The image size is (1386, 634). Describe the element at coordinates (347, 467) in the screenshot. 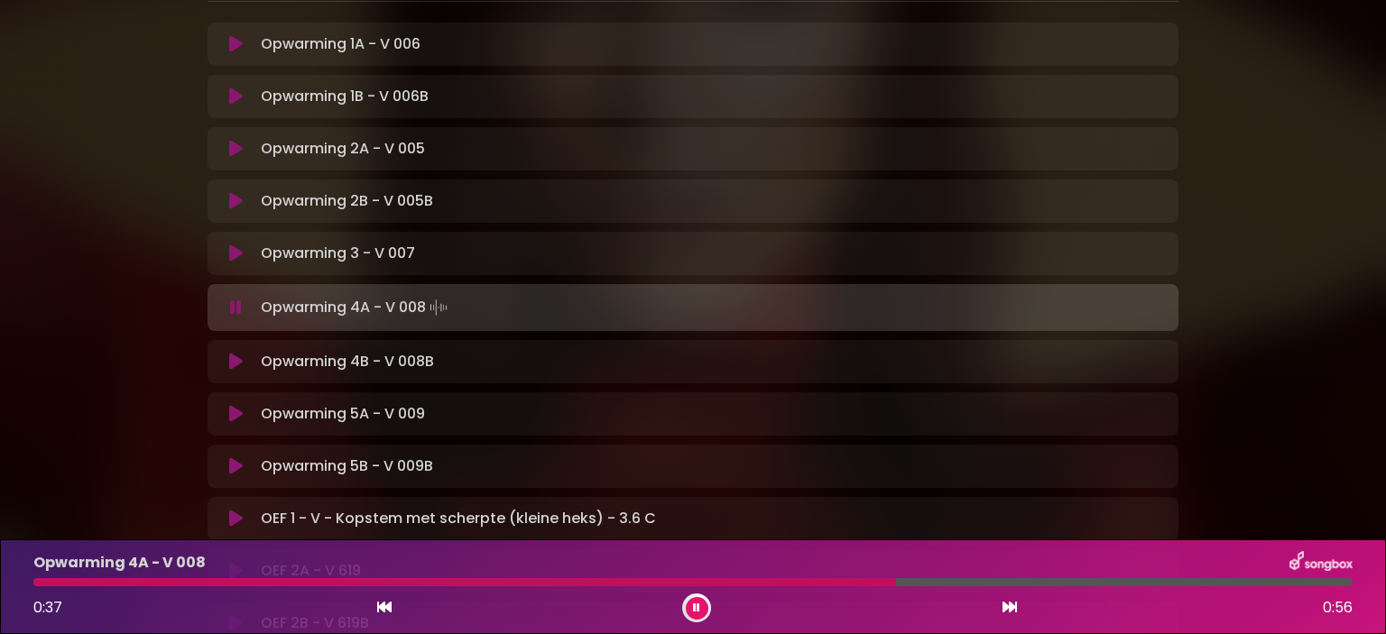

I see `p: Opwarming 5B - V 009B` at that location.